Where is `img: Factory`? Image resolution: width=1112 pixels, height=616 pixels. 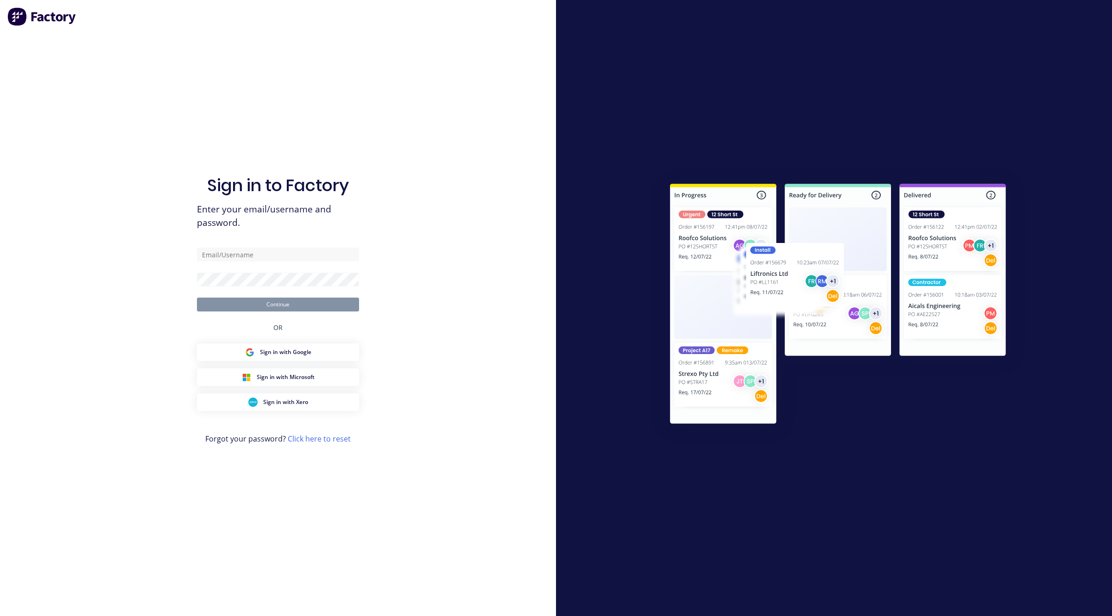
img: Factory is located at coordinates (42, 17).